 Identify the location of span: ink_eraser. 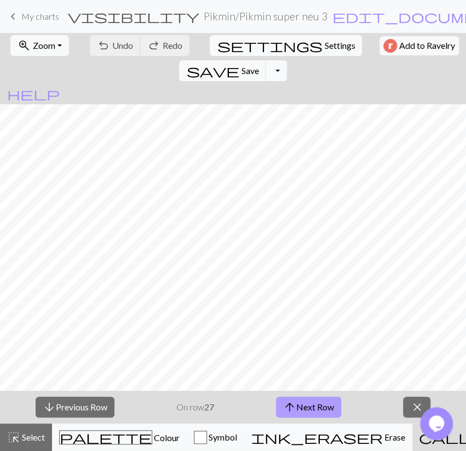
(317, 437).